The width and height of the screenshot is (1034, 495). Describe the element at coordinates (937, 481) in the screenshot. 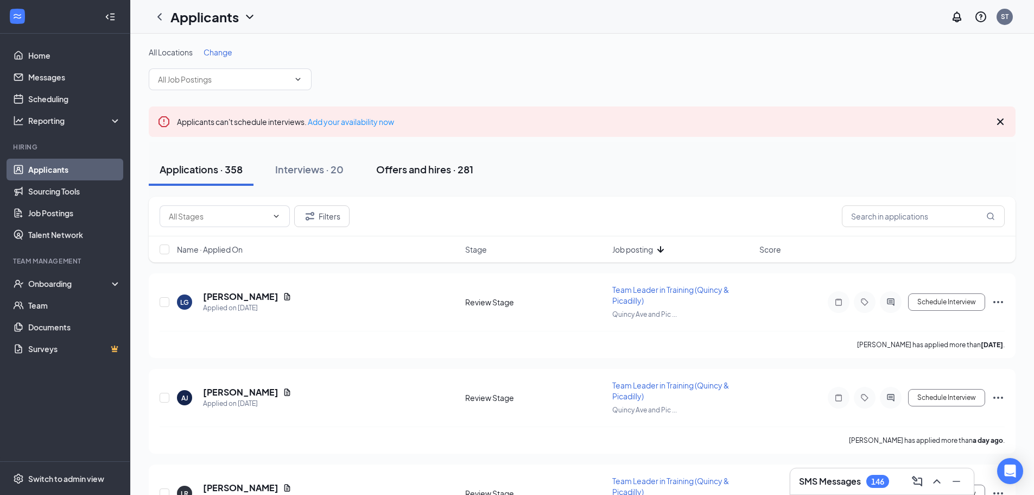

I see `button: ChevronUp` at that location.